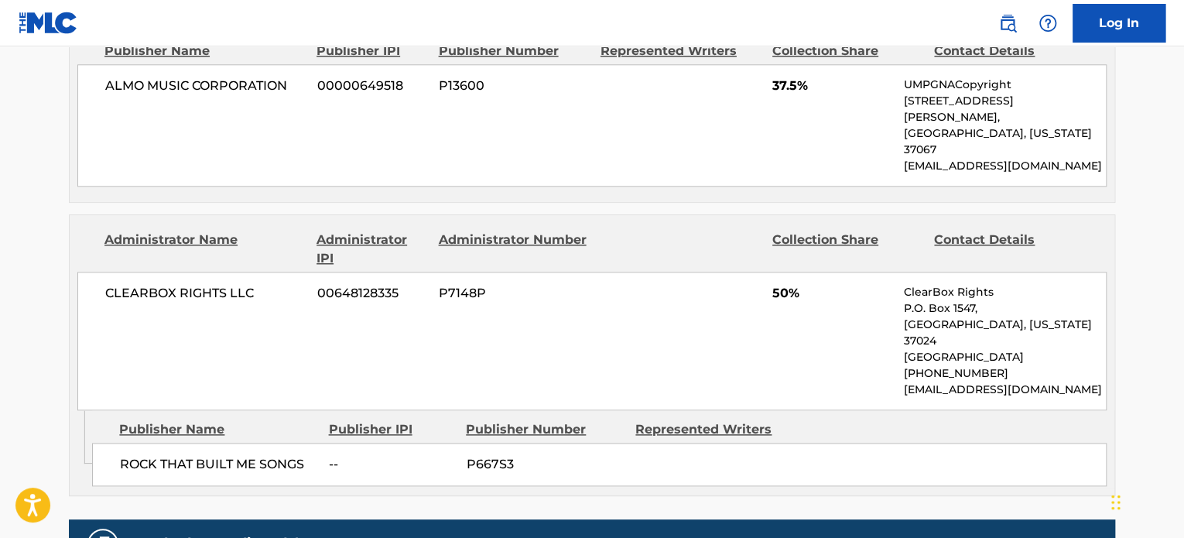 The height and width of the screenshot is (538, 1184). I want to click on div: Drag, so click(1116, 502).